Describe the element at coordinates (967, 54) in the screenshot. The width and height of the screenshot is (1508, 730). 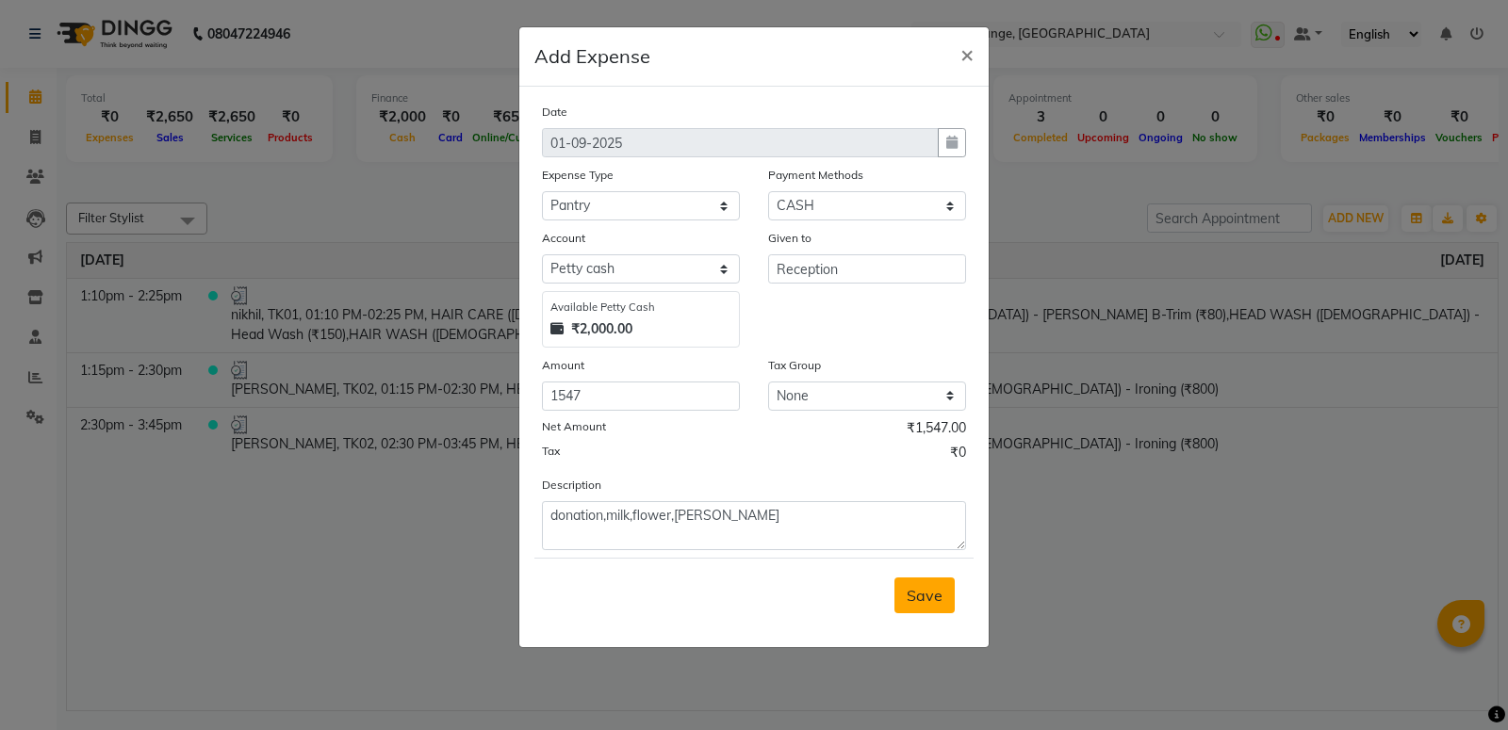
I see `button: Close` at that location.